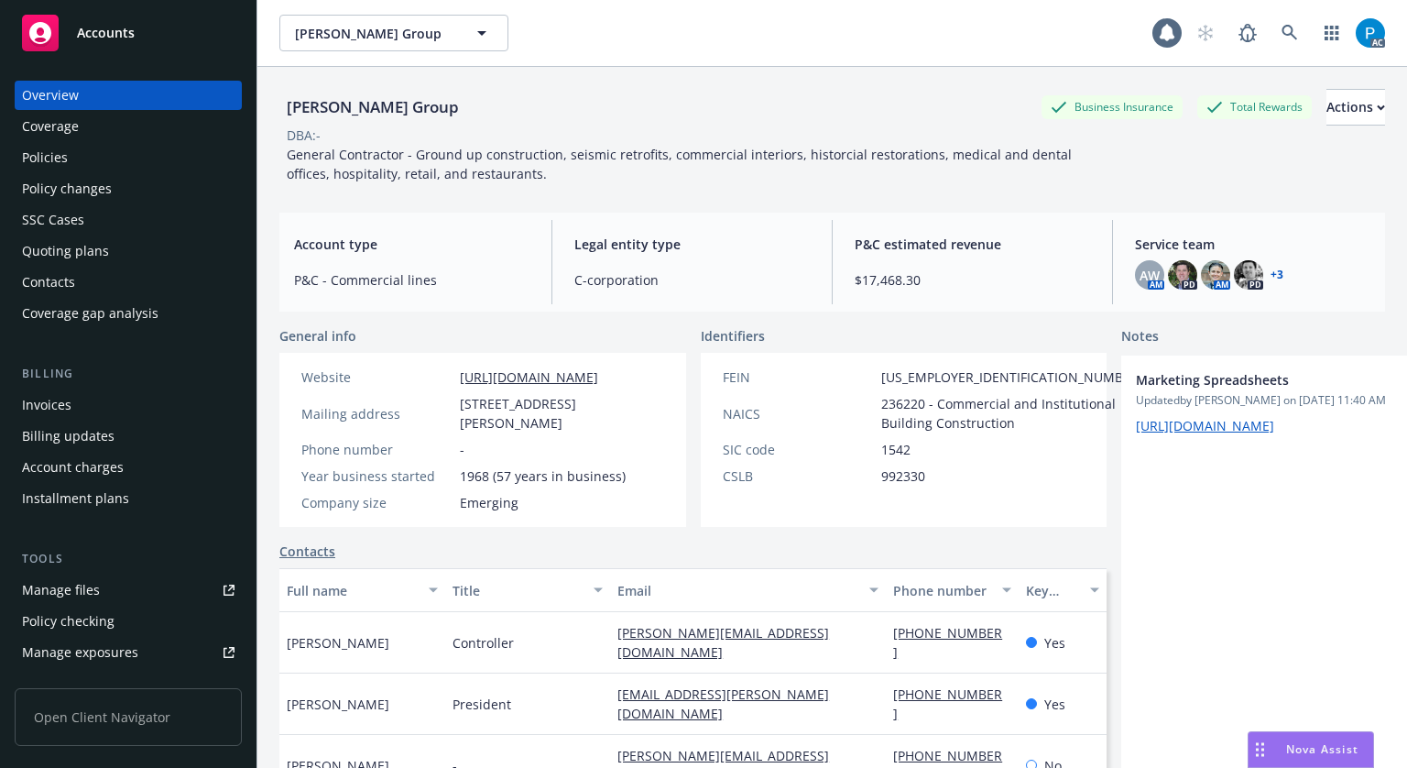 This screenshot has height=768, width=1407. What do you see at coordinates (80, 652) in the screenshot?
I see `div: Manage exposures` at bounding box center [80, 652].